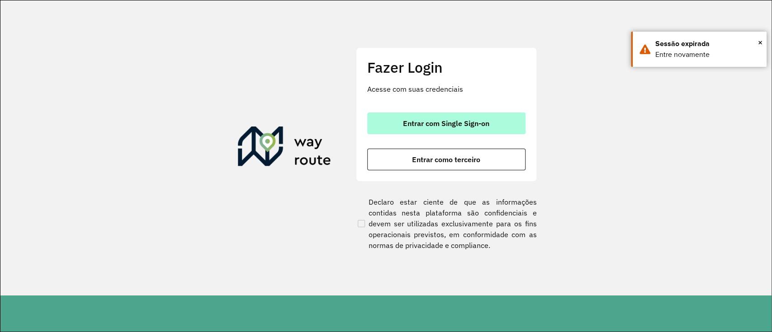  What do you see at coordinates (446, 67) in the screenshot?
I see `h2: Fazer Login` at bounding box center [446, 67].